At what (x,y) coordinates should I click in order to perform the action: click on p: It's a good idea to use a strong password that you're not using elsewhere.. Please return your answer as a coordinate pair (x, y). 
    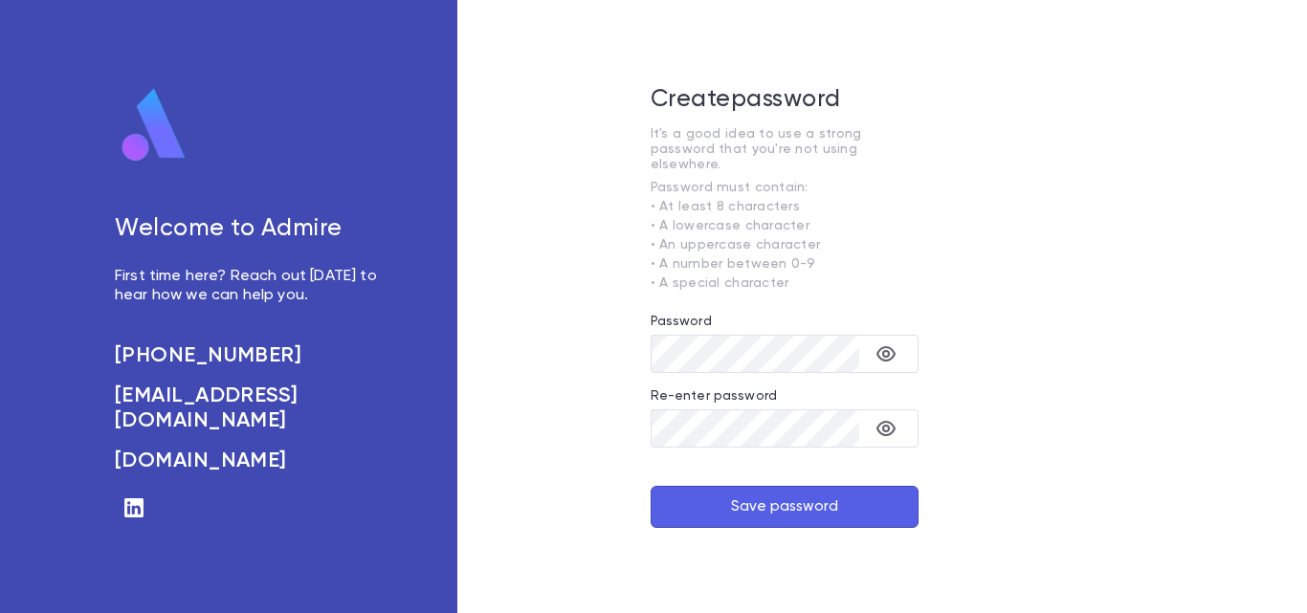
    Looking at the image, I should click on (784, 149).